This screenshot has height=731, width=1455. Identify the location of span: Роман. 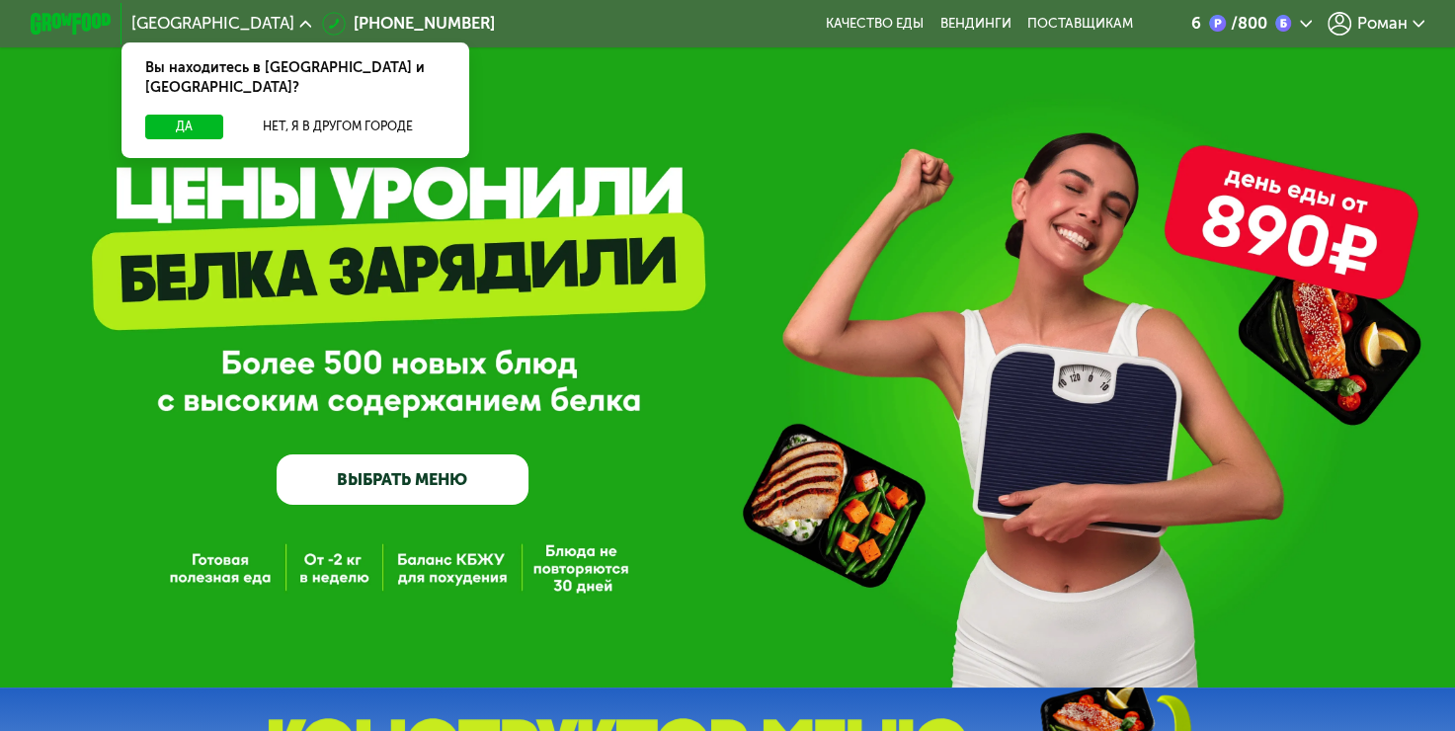
(1382, 24).